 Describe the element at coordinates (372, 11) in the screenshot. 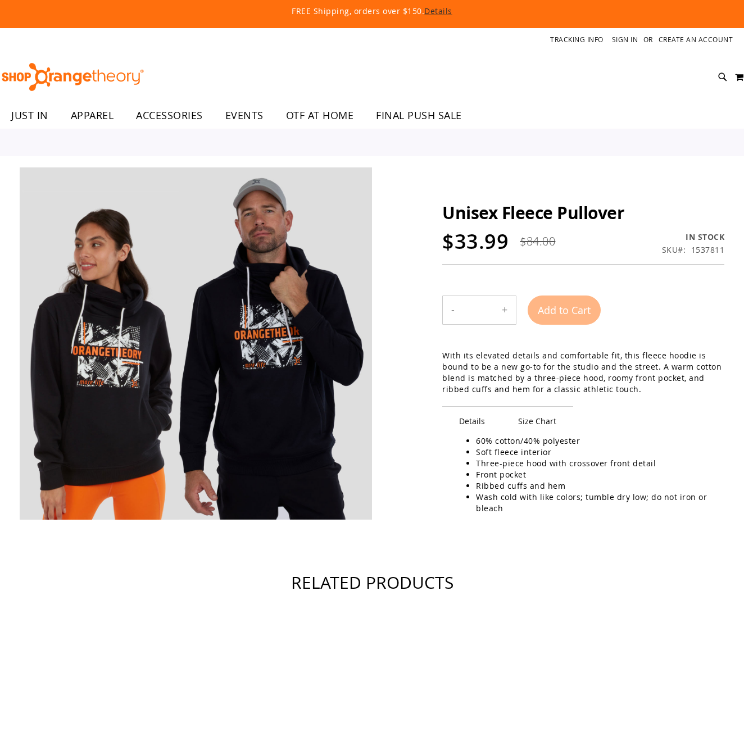

I see `p: FREE Shipping, orders over $150.` at that location.